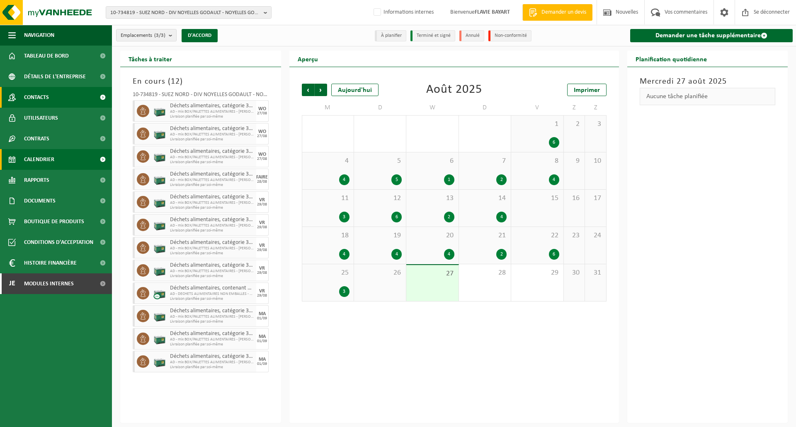  What do you see at coordinates (262, 364) in the screenshot?
I see `font: 01/09` at bounding box center [262, 364].